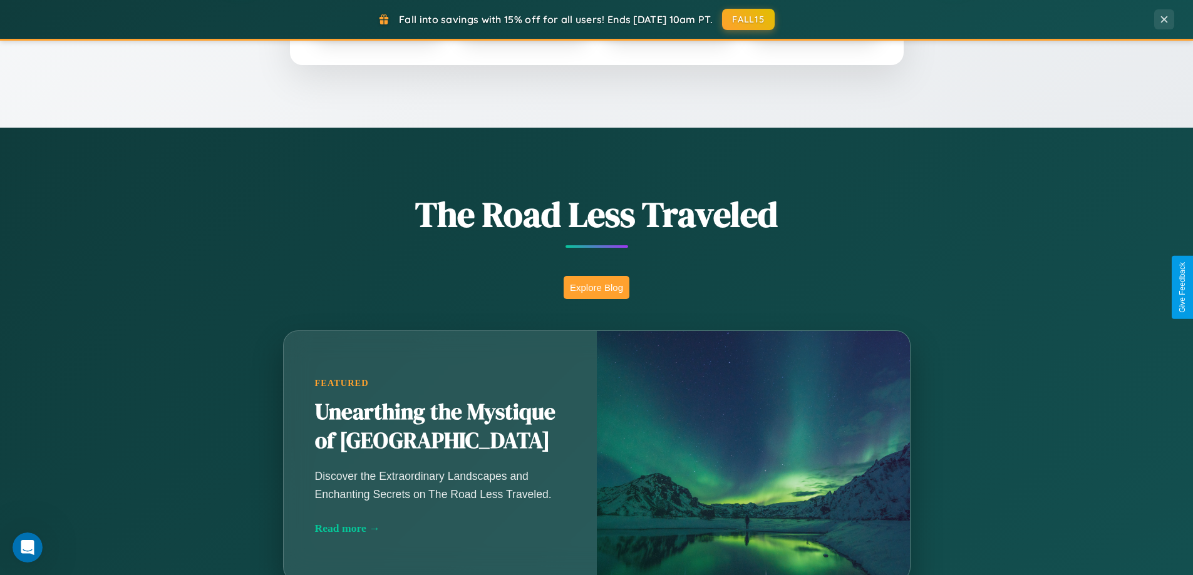  What do you see at coordinates (748, 19) in the screenshot?
I see `button: FALL15` at bounding box center [748, 19].